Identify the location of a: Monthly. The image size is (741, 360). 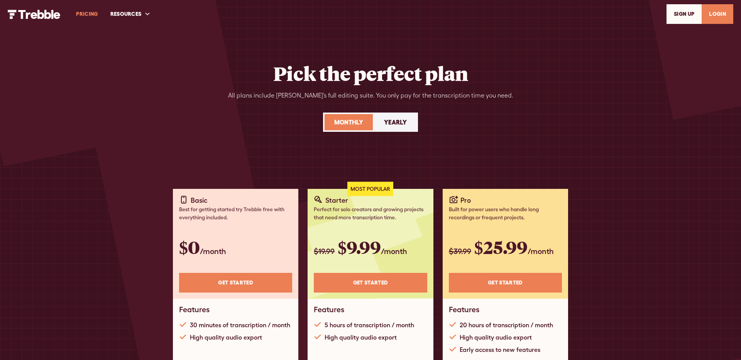
(348, 122).